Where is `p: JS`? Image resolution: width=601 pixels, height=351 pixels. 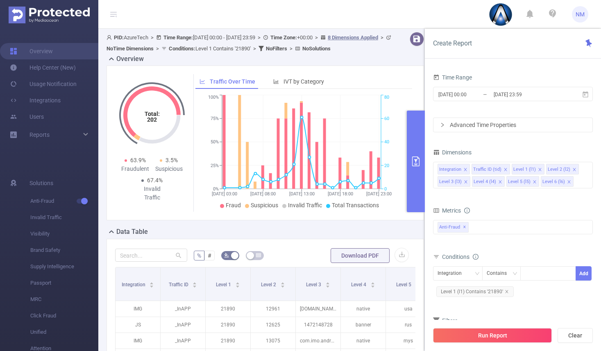 p: JS is located at coordinates (138, 325).